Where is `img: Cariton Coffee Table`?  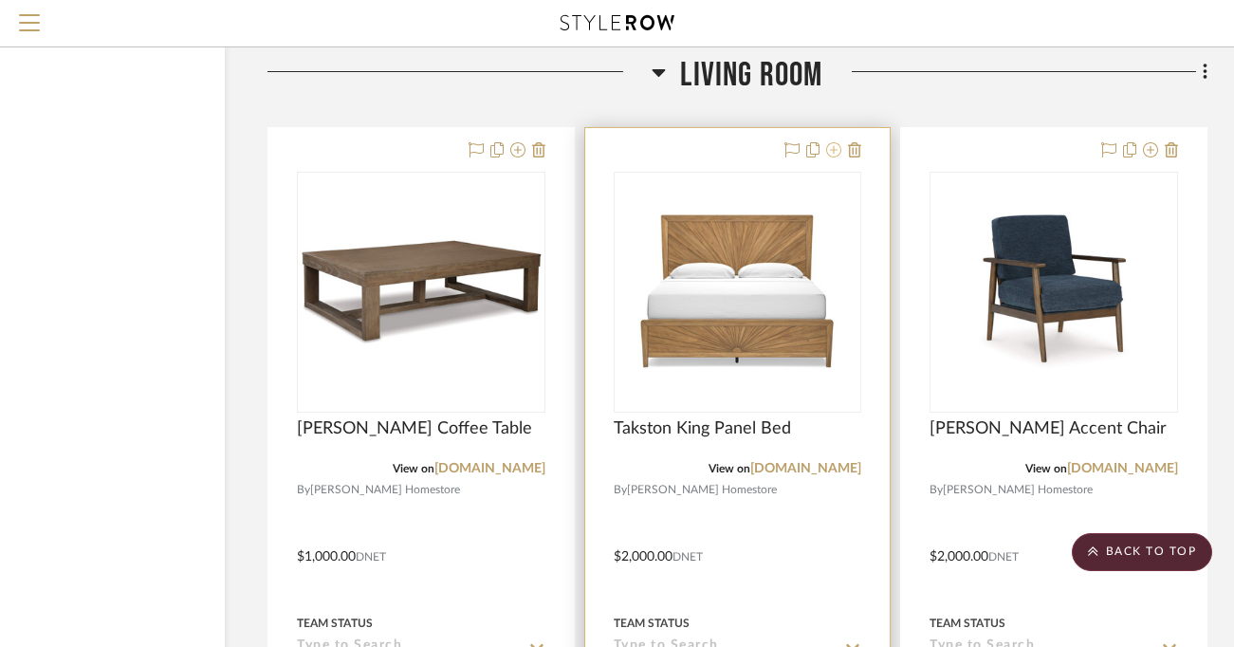
img: Cariton Coffee Table is located at coordinates (421, 292).